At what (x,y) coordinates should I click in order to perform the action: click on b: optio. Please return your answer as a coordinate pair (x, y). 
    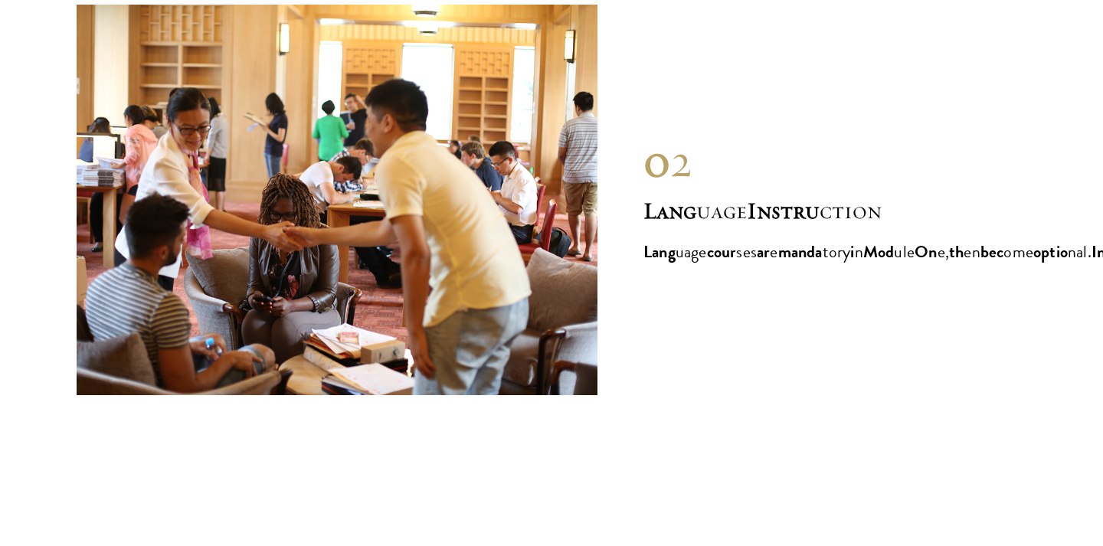
    Looking at the image, I should click on (1050, 251).